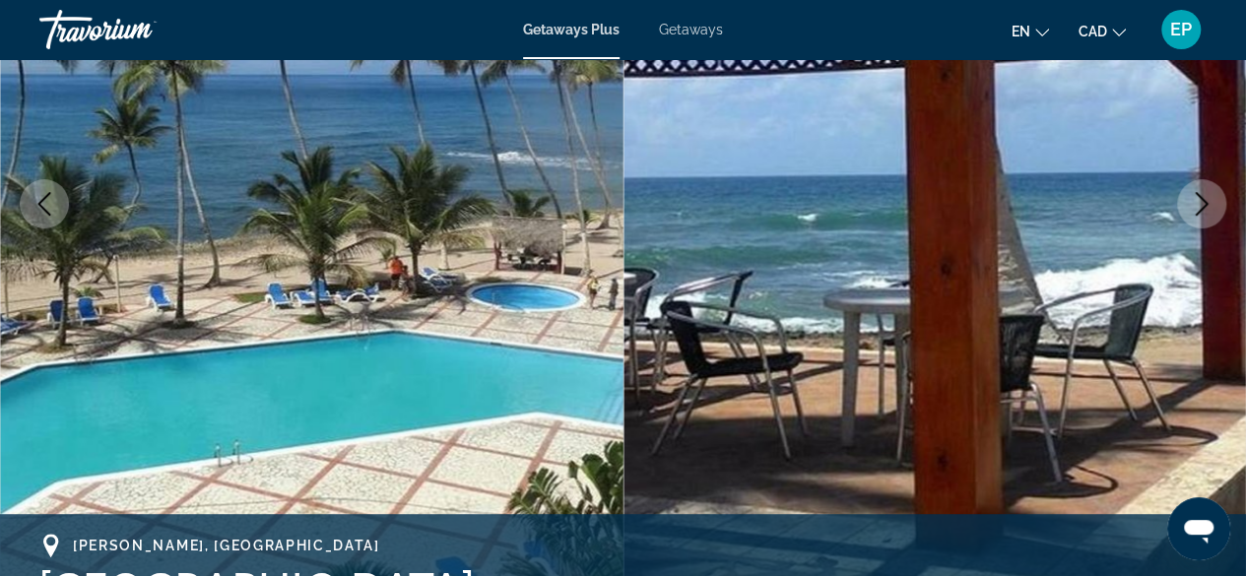 The height and width of the screenshot is (576, 1246). What do you see at coordinates (1092, 32) in the screenshot?
I see `span: CAD` at bounding box center [1092, 32].